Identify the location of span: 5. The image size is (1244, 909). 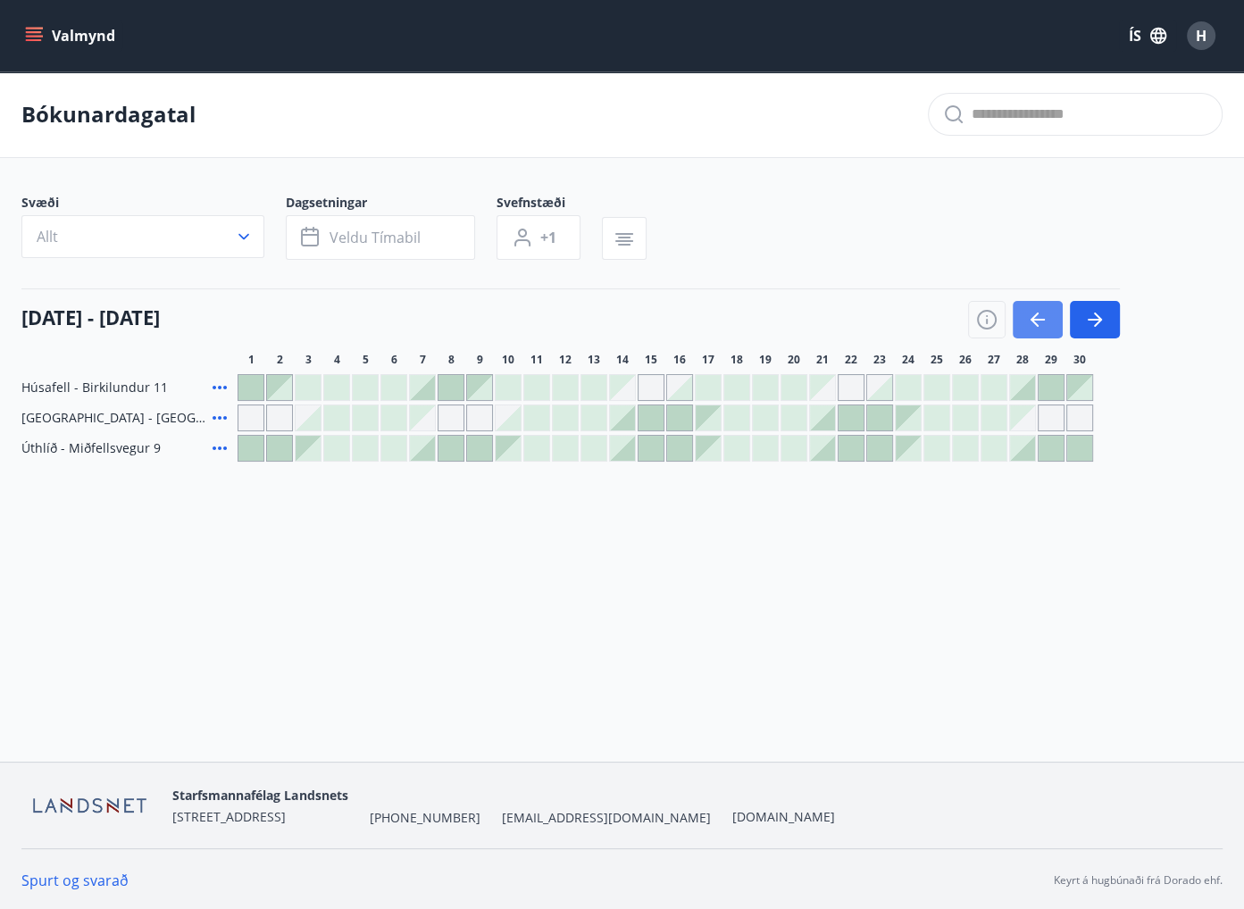
(365, 360).